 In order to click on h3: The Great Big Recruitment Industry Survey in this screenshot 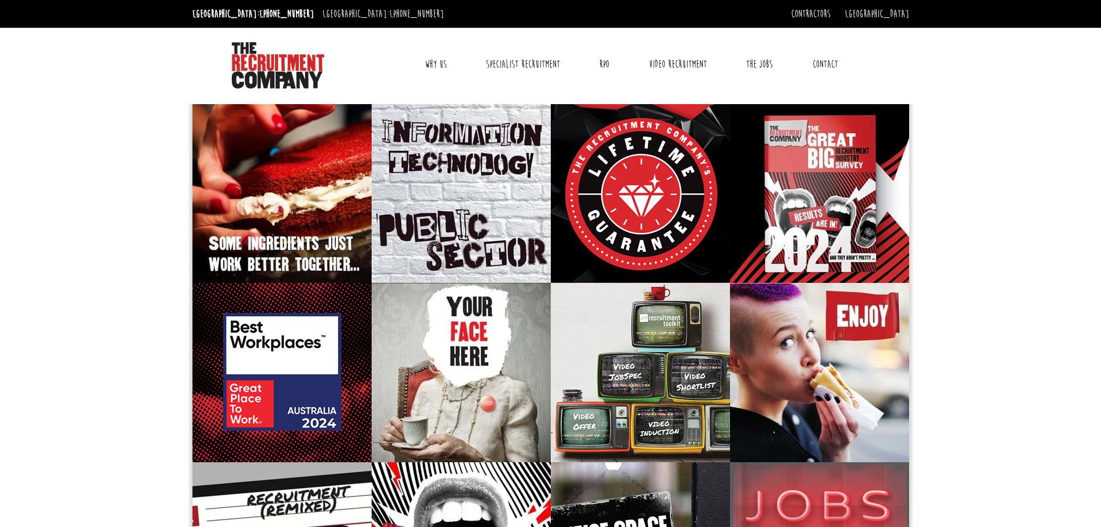, I will do `click(819, 163)`.